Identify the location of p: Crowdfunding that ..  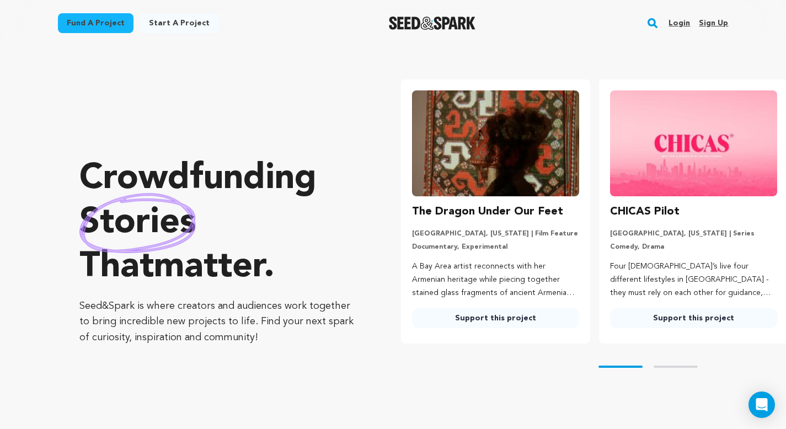
(218, 223).